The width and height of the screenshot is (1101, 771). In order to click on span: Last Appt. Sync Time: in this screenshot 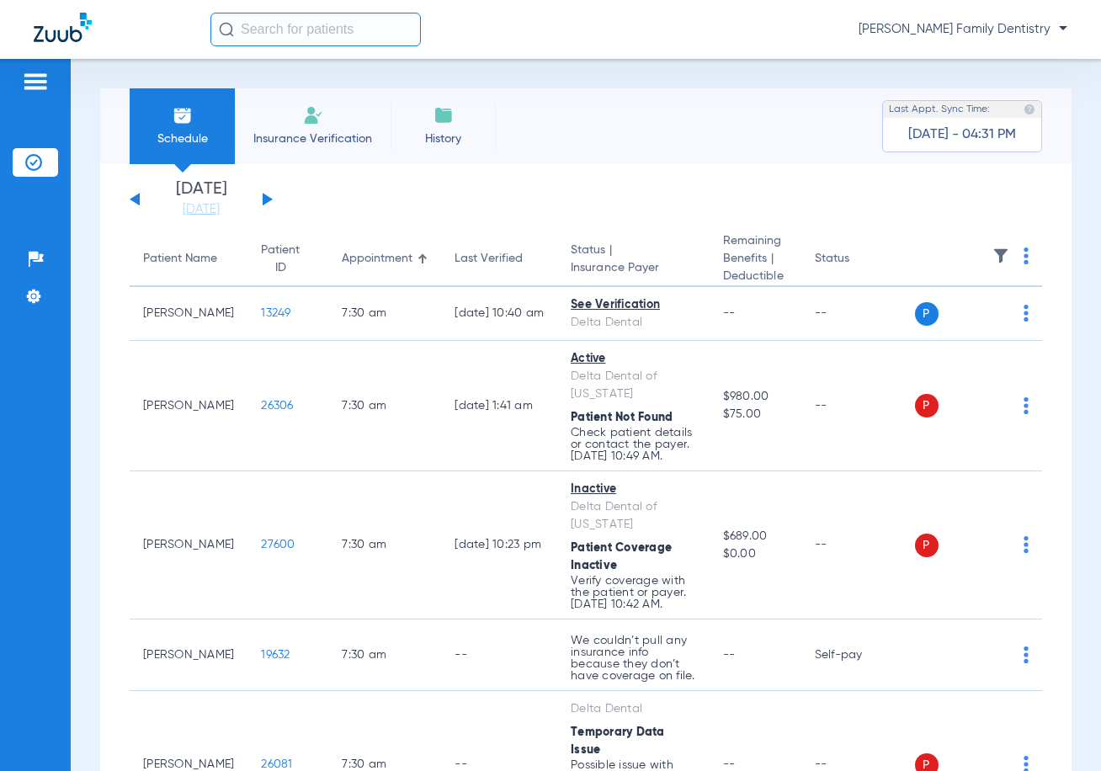, I will do `click(939, 109)`.